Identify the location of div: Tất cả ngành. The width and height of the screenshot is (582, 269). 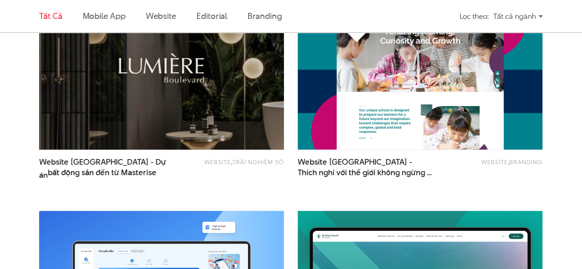
(518, 16).